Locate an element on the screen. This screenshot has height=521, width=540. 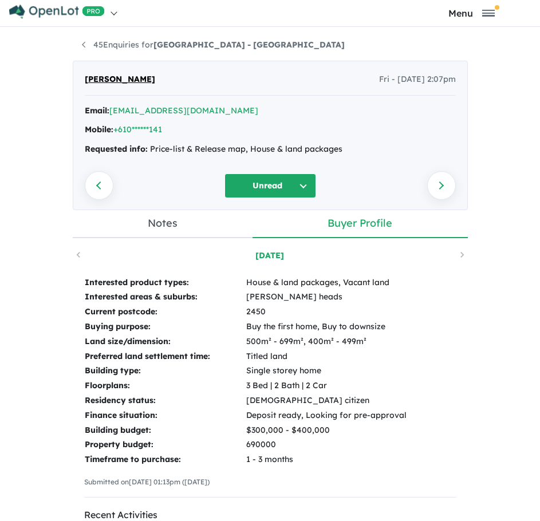
button: Unread is located at coordinates (270, 186).